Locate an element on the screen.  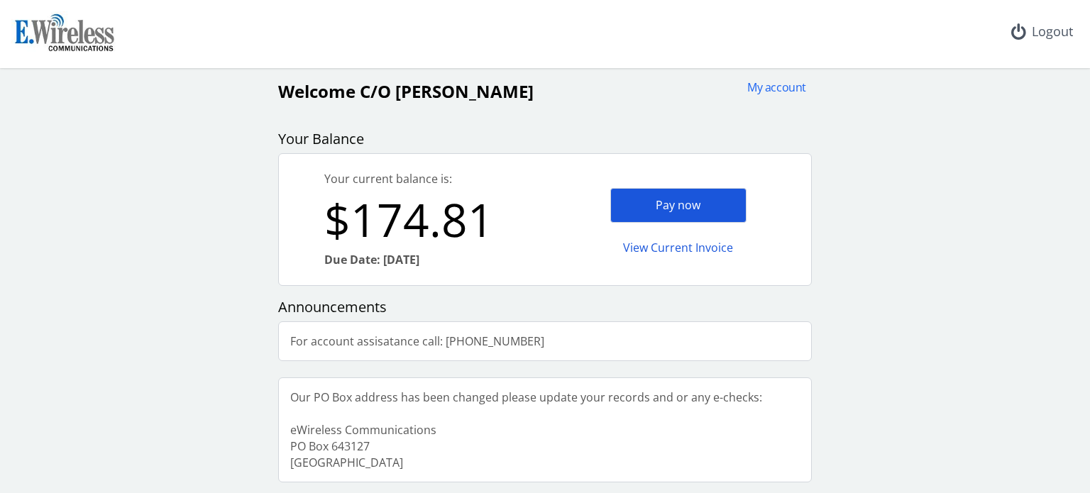
span: Announcements is located at coordinates (332, 307).